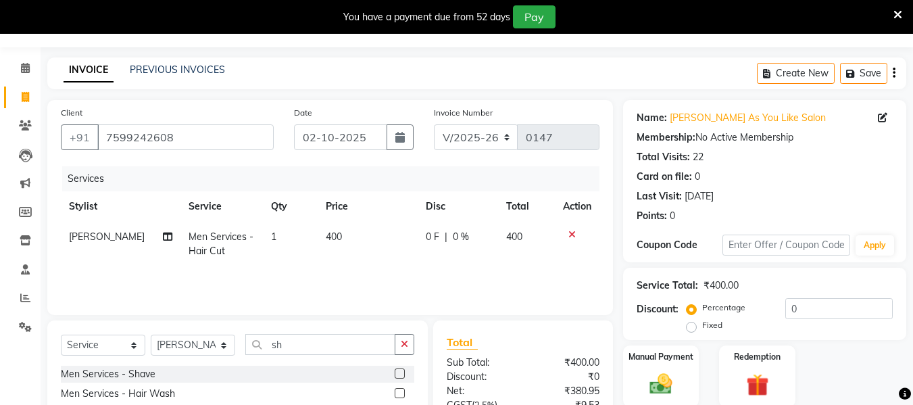 Image resolution: width=913 pixels, height=405 pixels. What do you see at coordinates (527, 206) in the screenshot?
I see `th: Total` at bounding box center [527, 206].